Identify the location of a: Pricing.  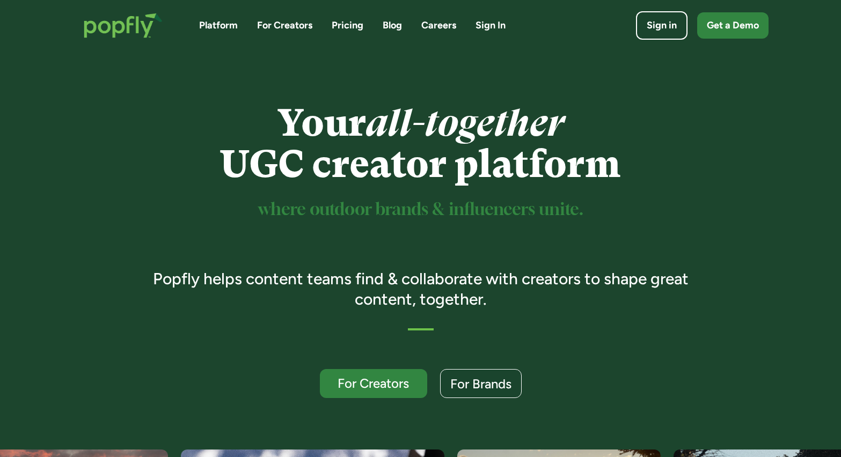
(347, 25).